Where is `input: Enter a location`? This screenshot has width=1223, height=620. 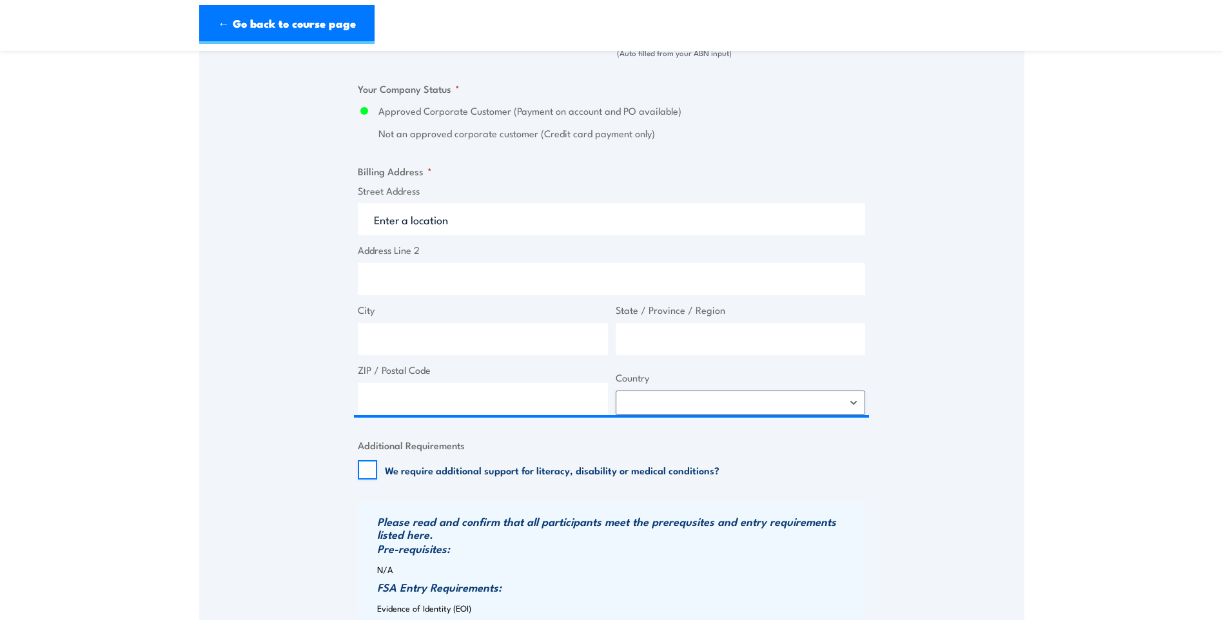 input: Enter a location is located at coordinates (611, 219).